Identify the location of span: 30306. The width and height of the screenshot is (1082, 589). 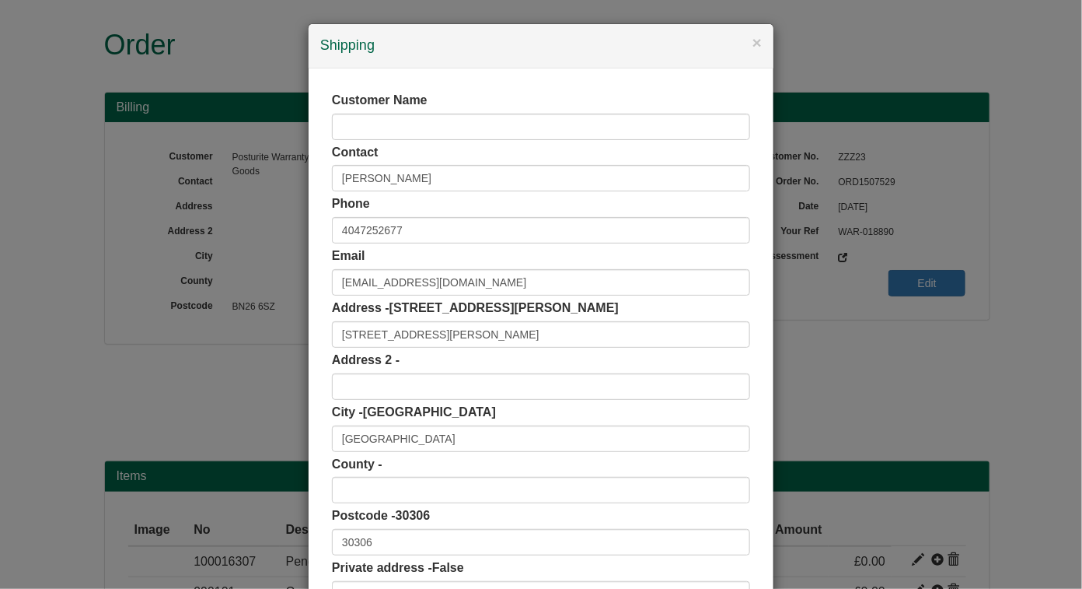
(413, 515).